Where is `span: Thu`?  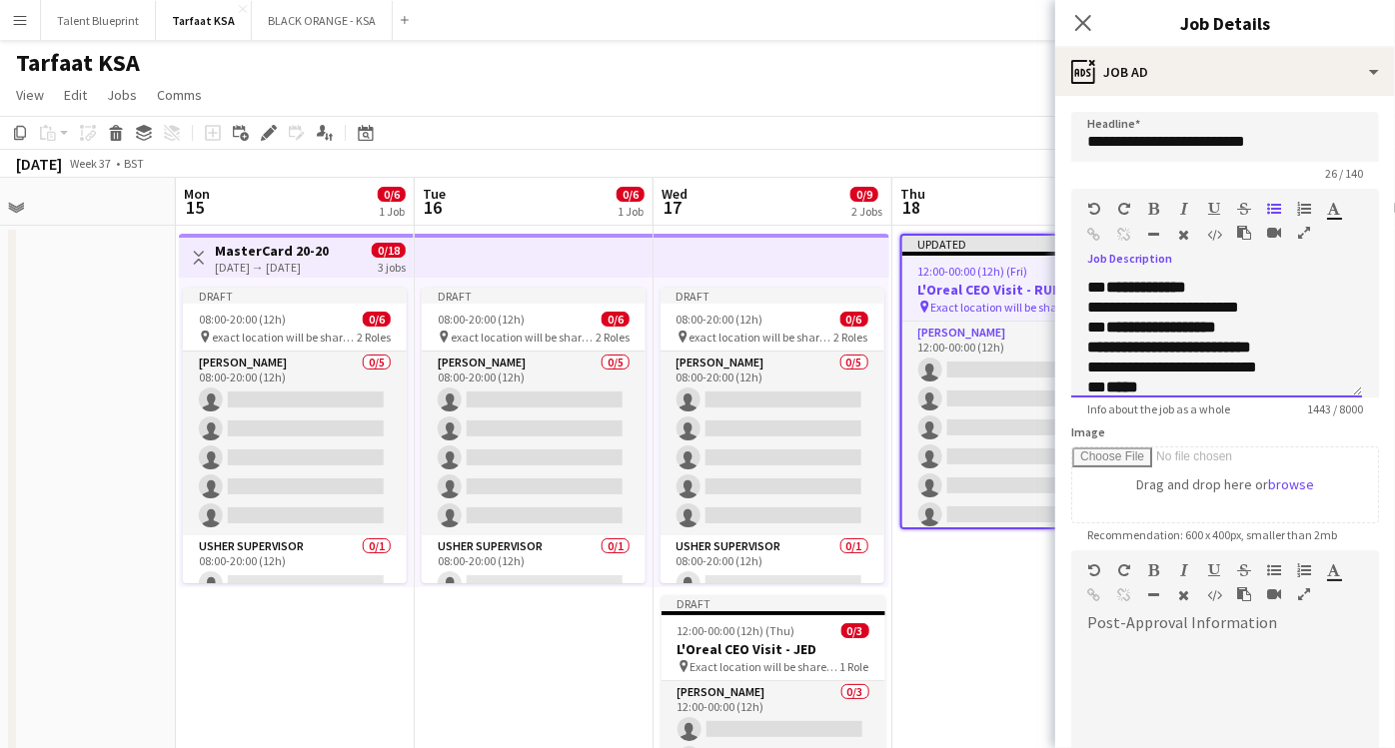
span: Thu is located at coordinates (912, 194).